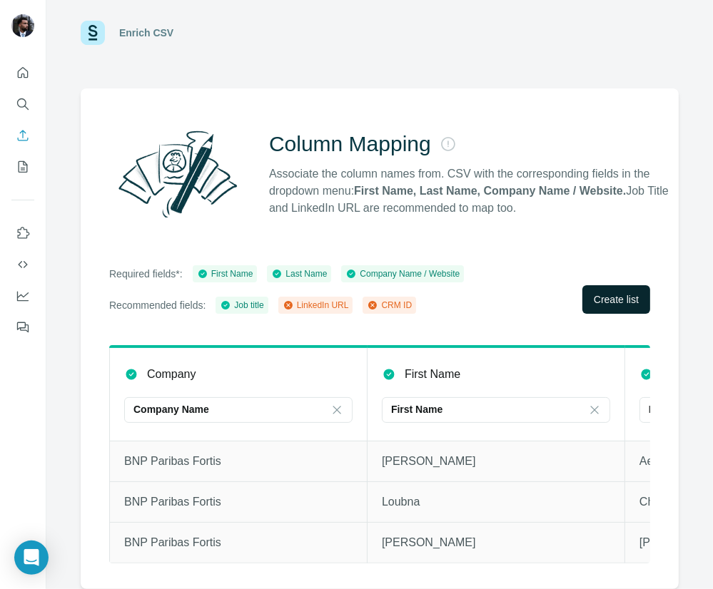  What do you see at coordinates (350, 144) in the screenshot?
I see `h2: Column Mapping` at bounding box center [350, 144].